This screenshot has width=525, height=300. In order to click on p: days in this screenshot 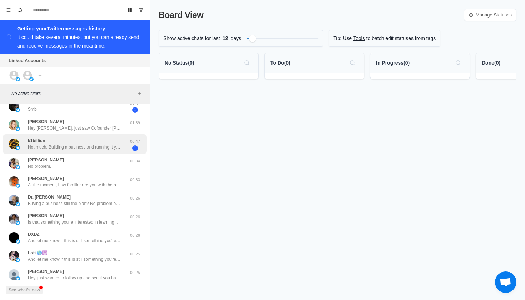, I will do `click(236, 38)`.